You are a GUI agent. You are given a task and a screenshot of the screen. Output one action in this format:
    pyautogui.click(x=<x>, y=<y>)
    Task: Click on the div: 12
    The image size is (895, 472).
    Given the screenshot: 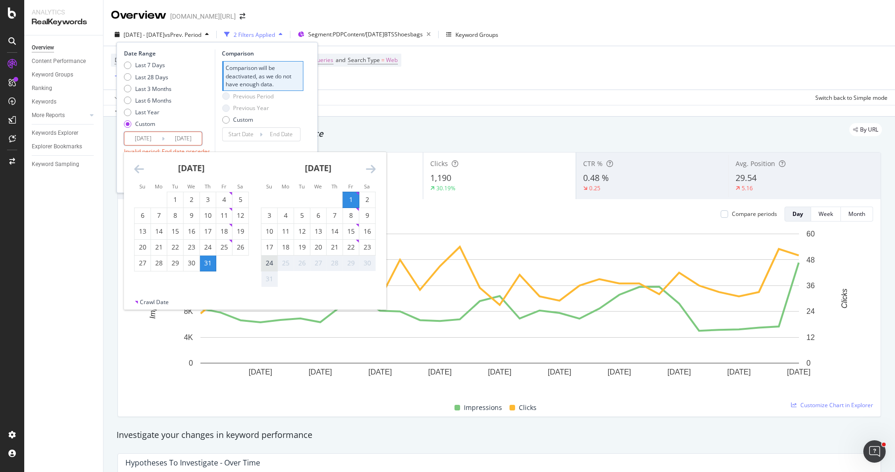 What is the action you would take?
    pyautogui.click(x=302, y=231)
    